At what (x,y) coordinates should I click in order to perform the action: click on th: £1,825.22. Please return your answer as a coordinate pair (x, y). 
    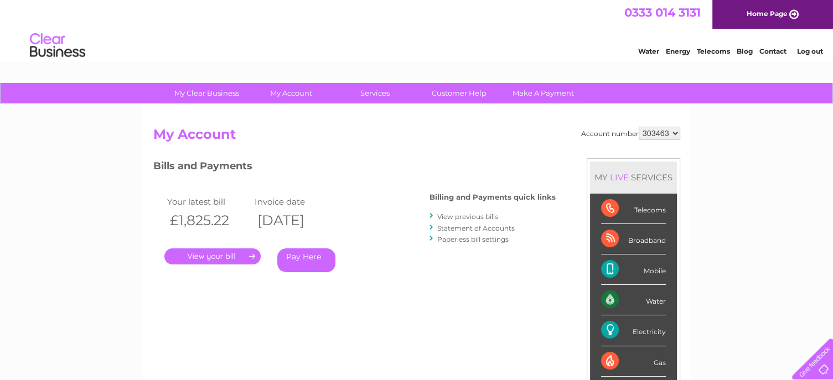
    Looking at the image, I should click on (208, 220).